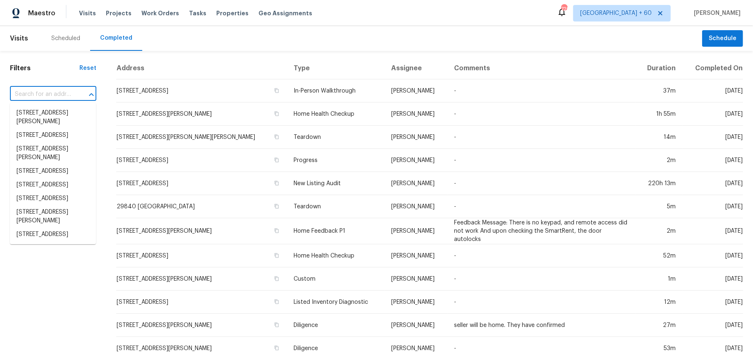  Describe the element at coordinates (201, 68) in the screenshot. I see `th: Address` at that location.